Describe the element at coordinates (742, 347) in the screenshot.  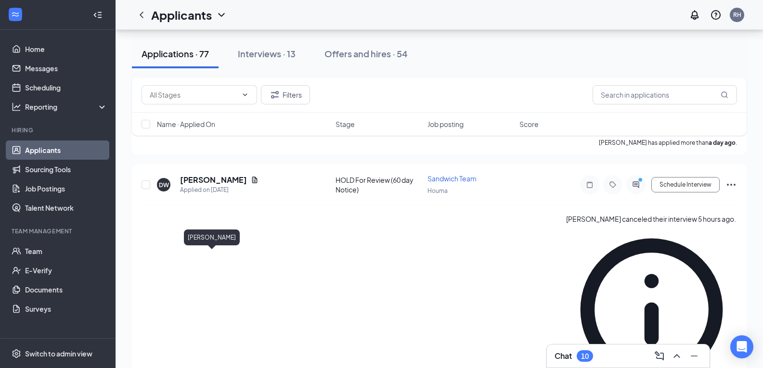
I see `div: Open Intercom Messenger` at that location.